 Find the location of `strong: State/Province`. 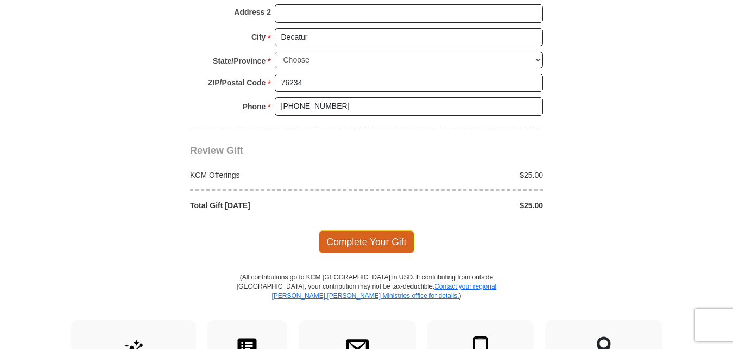

strong: State/Province is located at coordinates (239, 61).